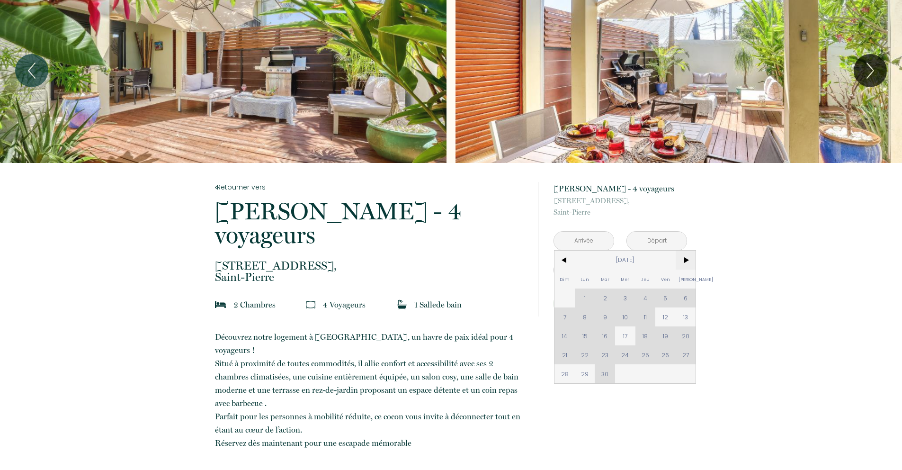 The width and height of the screenshot is (902, 470). Describe the element at coordinates (605, 279) in the screenshot. I see `span: Mar` at that location.